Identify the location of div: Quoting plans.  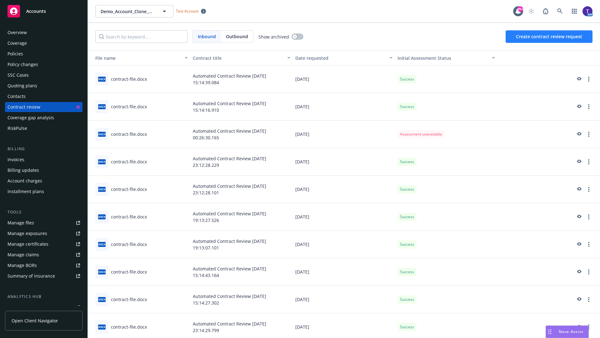
(22, 86).